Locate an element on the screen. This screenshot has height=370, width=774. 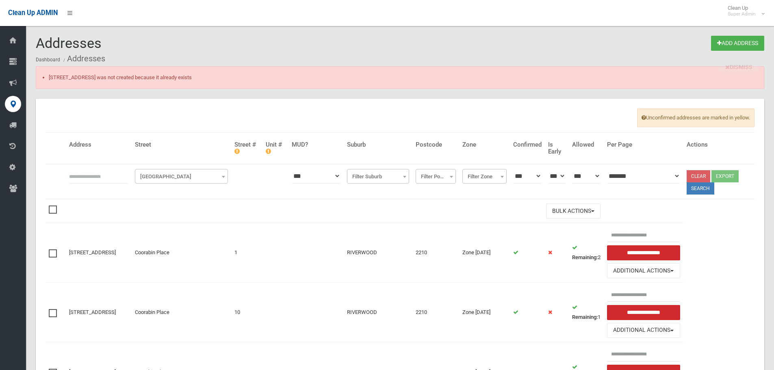
h4: Per Page is located at coordinates (643, 145).